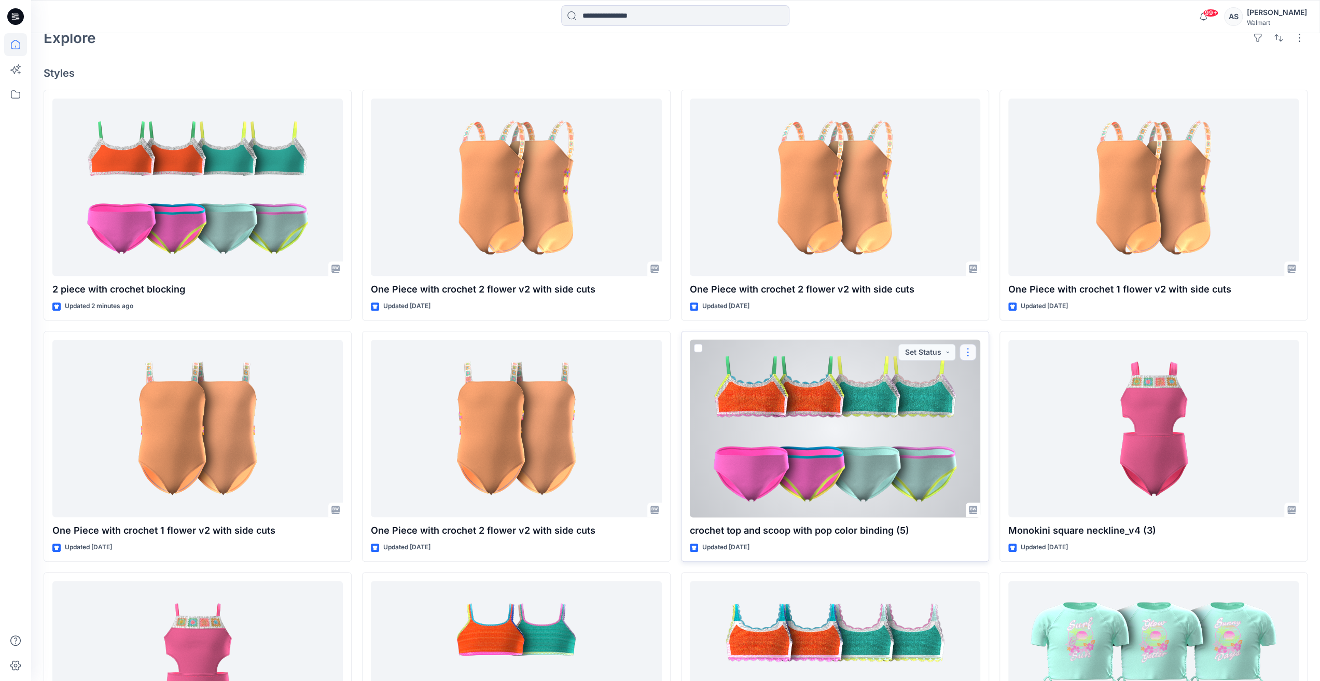  I want to click on p: crochet top and scoop with pop color binding (5), so click(835, 531).